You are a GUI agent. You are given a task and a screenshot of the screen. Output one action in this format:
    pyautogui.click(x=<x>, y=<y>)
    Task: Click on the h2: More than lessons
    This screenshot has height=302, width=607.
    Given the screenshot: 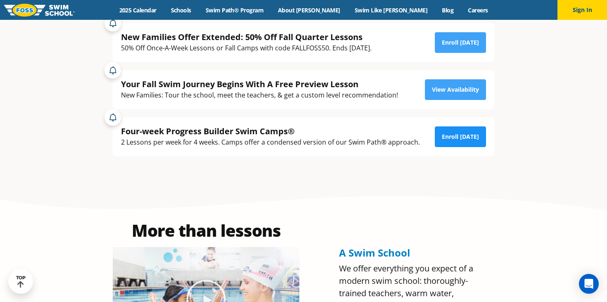 What is the action you would take?
    pyautogui.click(x=206, y=231)
    